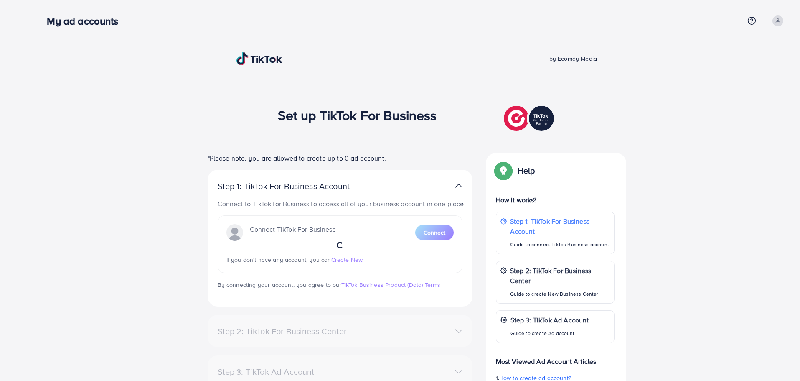 The image size is (800, 381). I want to click on p: Step 3: TikTok Ad Account, so click(550, 320).